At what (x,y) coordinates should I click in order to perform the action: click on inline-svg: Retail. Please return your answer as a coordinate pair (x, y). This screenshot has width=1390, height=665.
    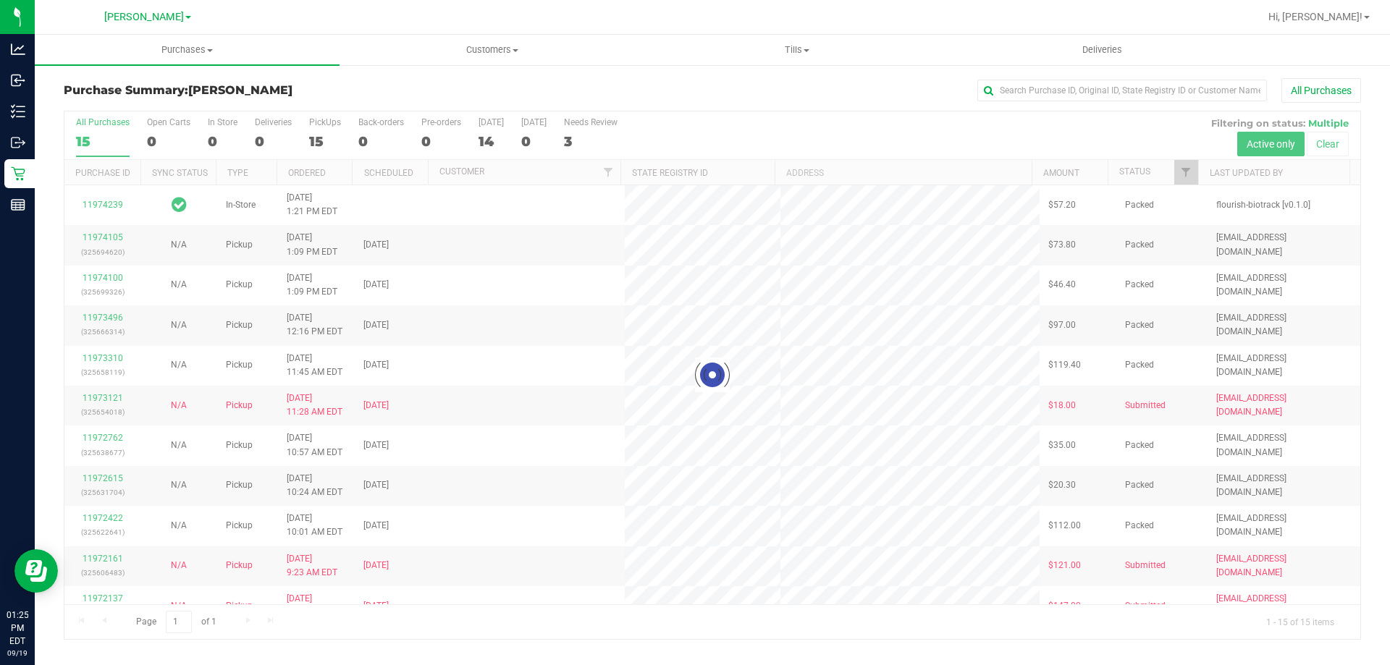
    Looking at the image, I should click on (18, 174).